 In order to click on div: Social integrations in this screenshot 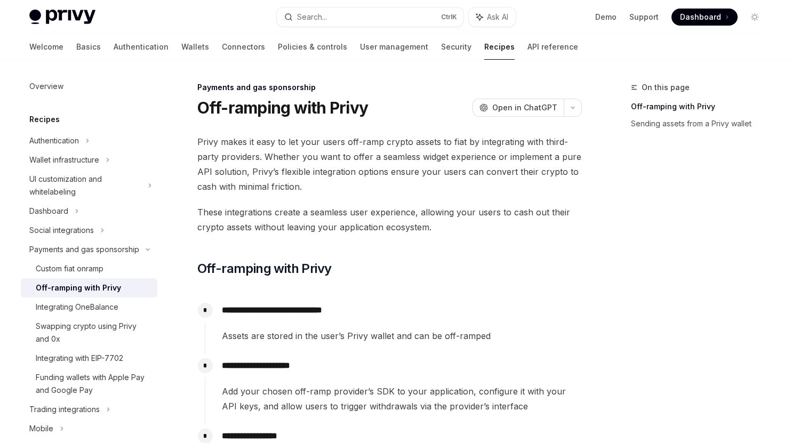, I will do `click(61, 230)`.